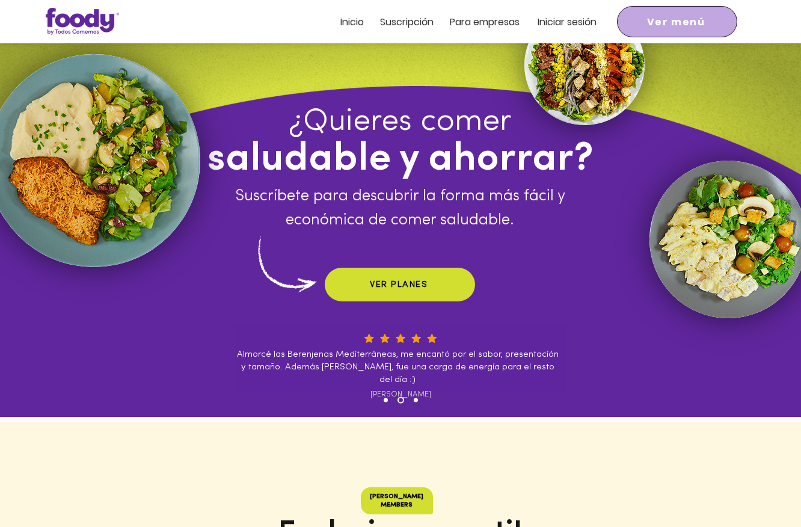  Describe the element at coordinates (400, 159) in the screenshot. I see `span: saludable y ahorrar?` at that location.